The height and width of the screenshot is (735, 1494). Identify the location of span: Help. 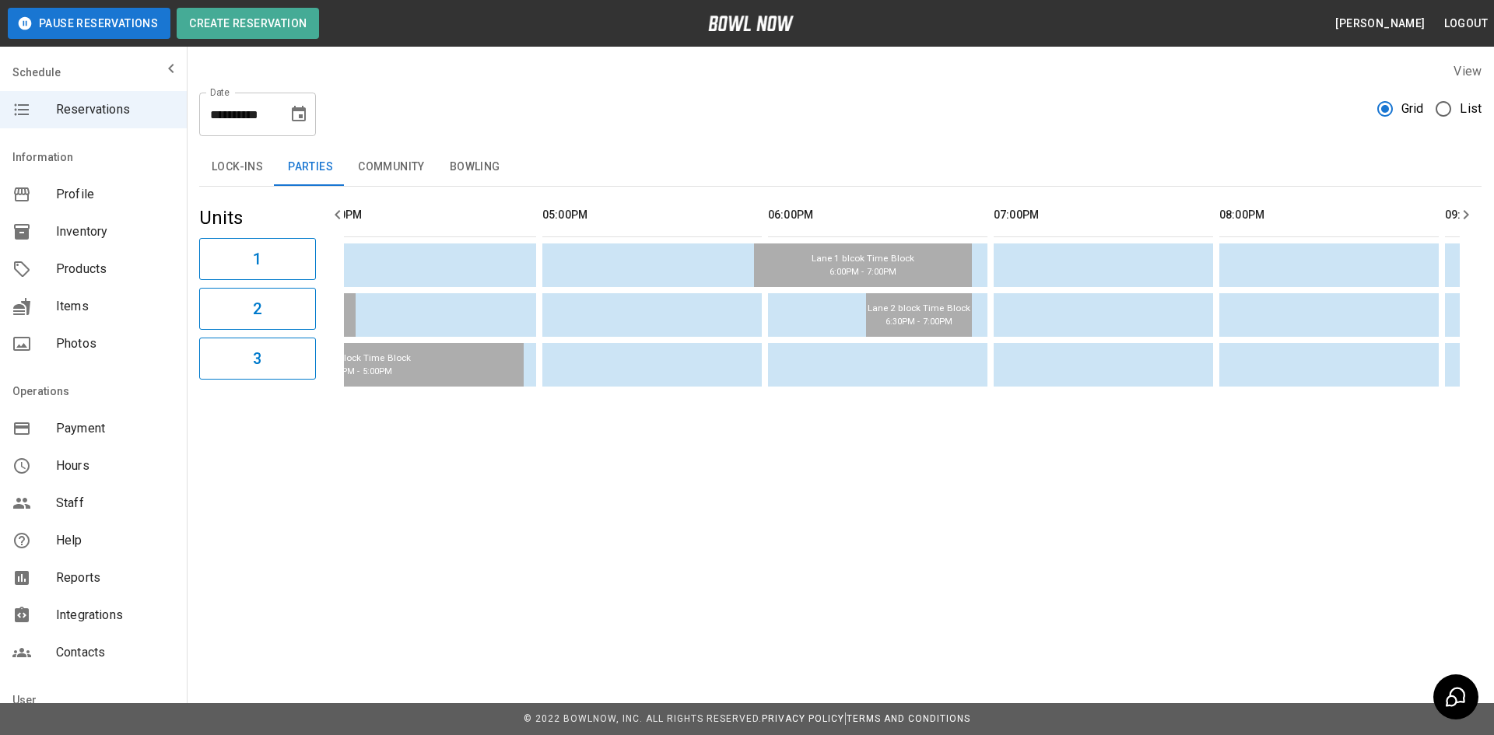
(115, 541).